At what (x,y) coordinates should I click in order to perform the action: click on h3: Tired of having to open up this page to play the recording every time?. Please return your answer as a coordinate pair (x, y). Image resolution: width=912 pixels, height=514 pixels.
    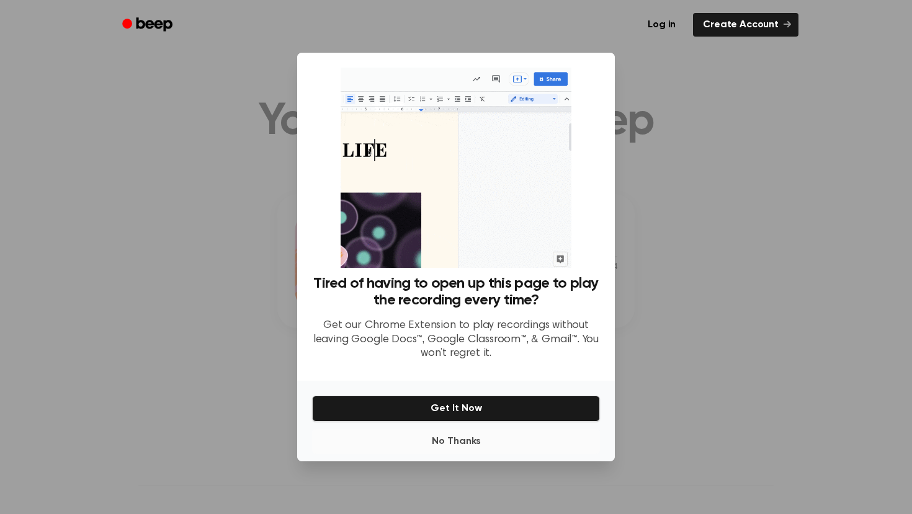
    Looking at the image, I should click on (456, 292).